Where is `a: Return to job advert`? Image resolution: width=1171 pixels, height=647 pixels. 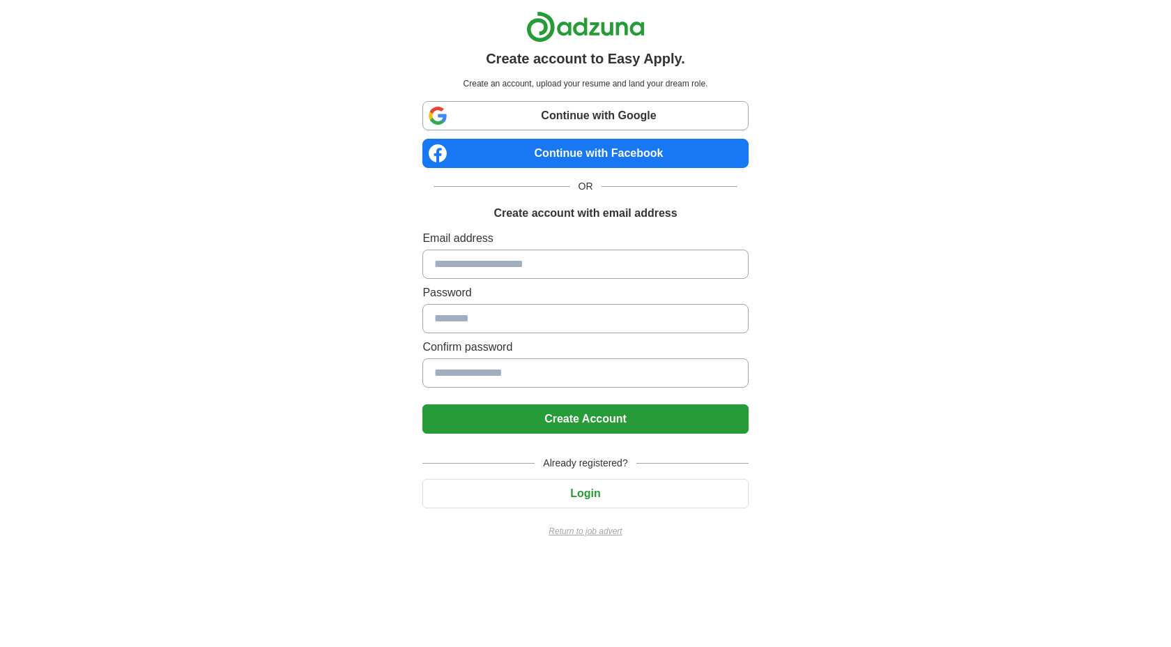 a: Return to job advert is located at coordinates (585, 531).